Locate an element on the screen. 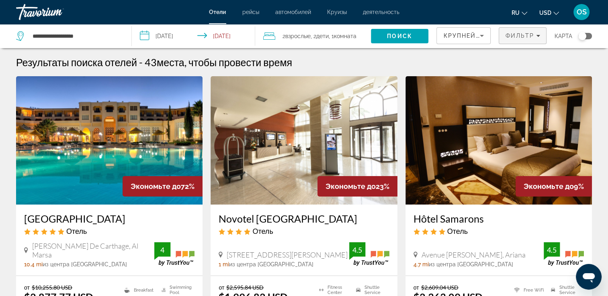  del: $2,609.04 USD is located at coordinates (439, 288).